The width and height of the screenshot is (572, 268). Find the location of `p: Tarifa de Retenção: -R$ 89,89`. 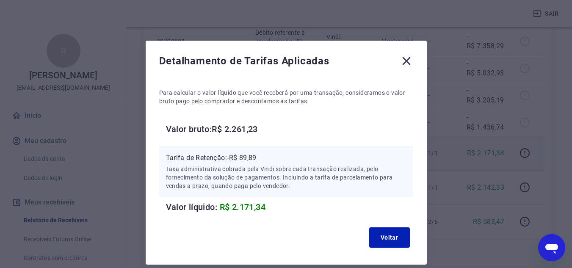

p: Tarifa de Retenção: -R$ 89,89 is located at coordinates (286, 158).